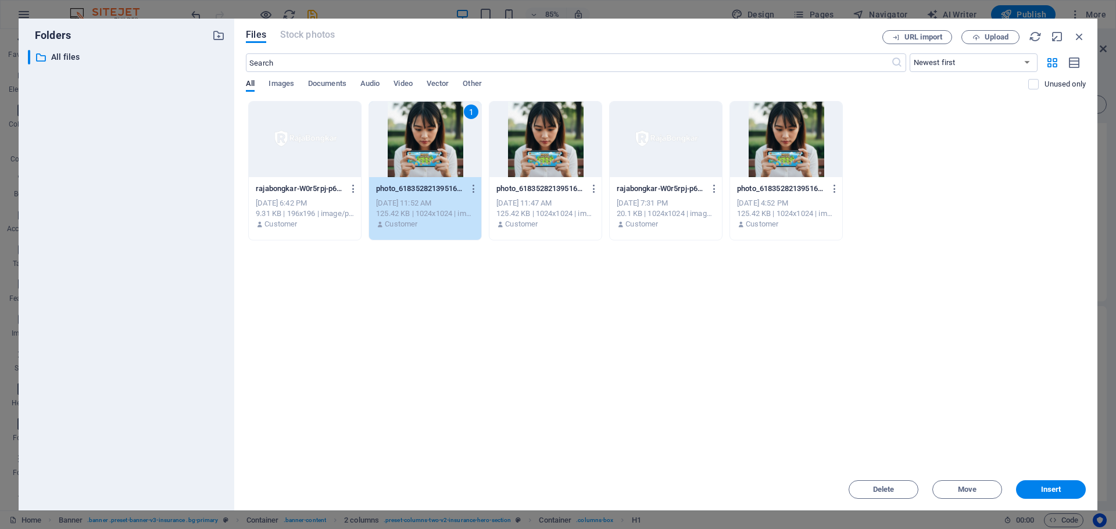  What do you see at coordinates (438, 85) in the screenshot?
I see `span: Vector` at bounding box center [438, 85].